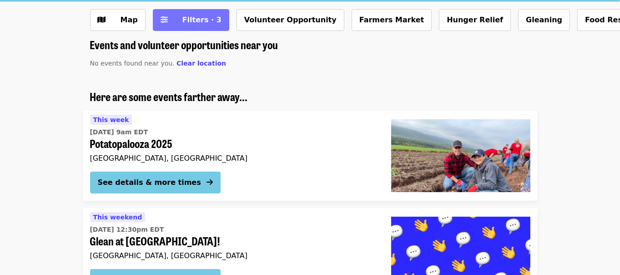 This screenshot has width=620, height=275. What do you see at coordinates (290, 20) in the screenshot?
I see `button: Volunteer Opportunity` at bounding box center [290, 20].